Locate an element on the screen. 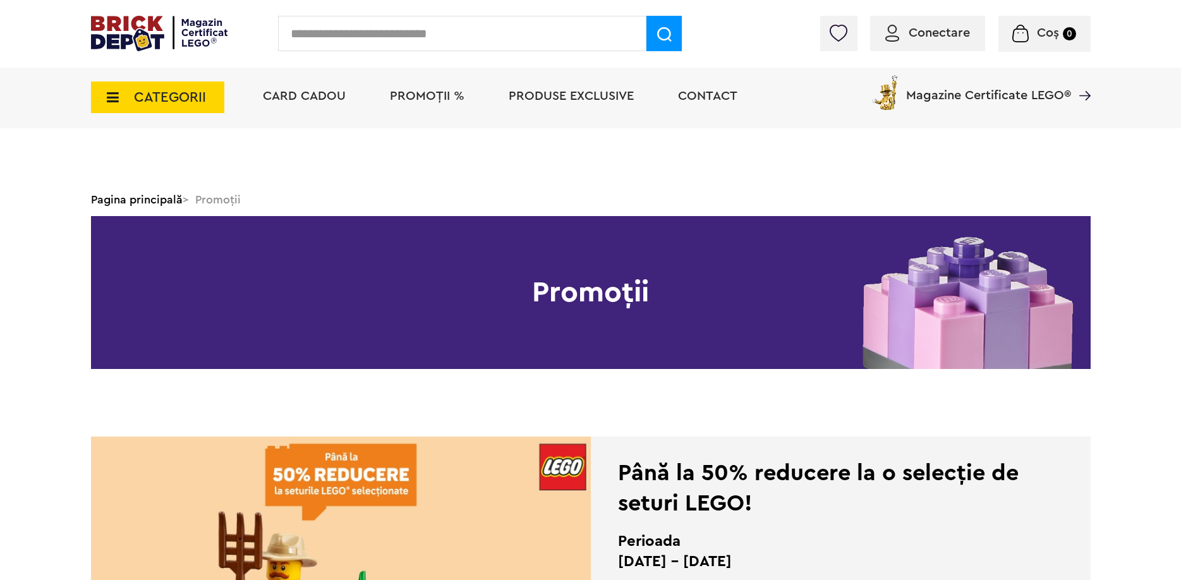  div: Până la 50% reducere la o selecție de seturi LEGO! is located at coordinates (823, 488).